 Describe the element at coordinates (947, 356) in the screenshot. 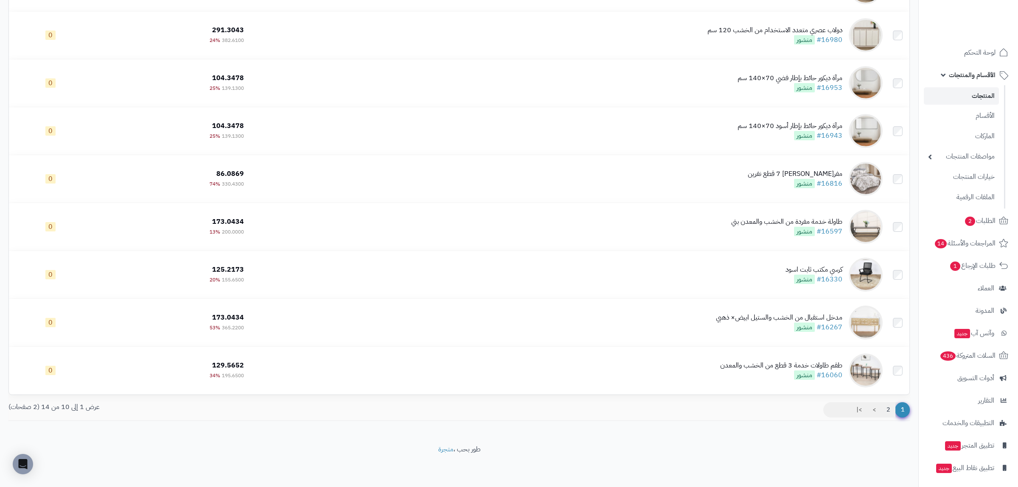

I see `span: 436` at that location.